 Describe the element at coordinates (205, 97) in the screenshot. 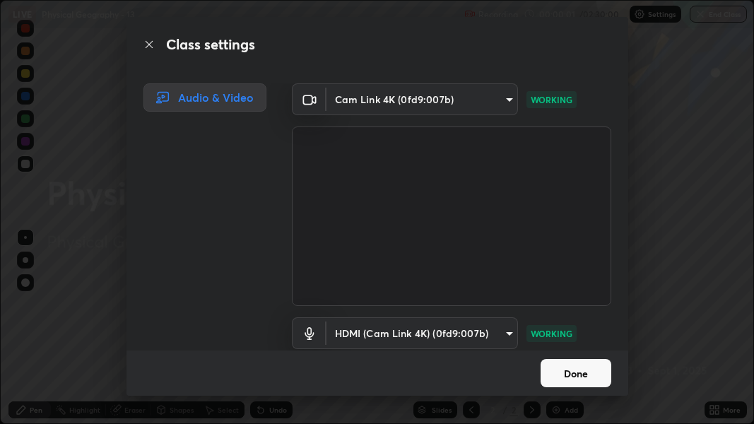

I see `div: Audio & Video` at that location.